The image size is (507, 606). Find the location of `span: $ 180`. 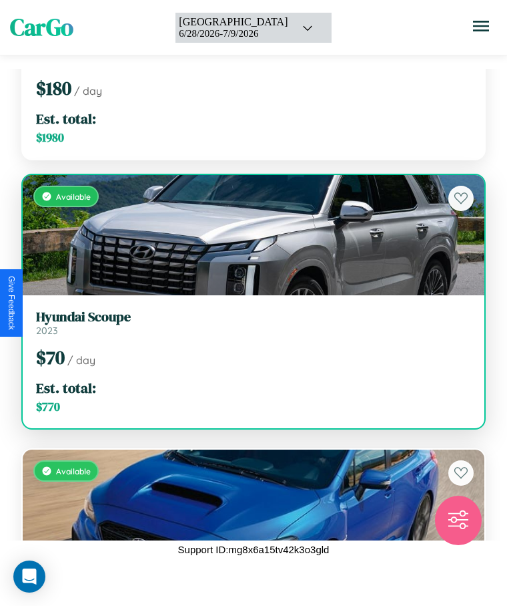

span: $ 180 is located at coordinates (53, 88).